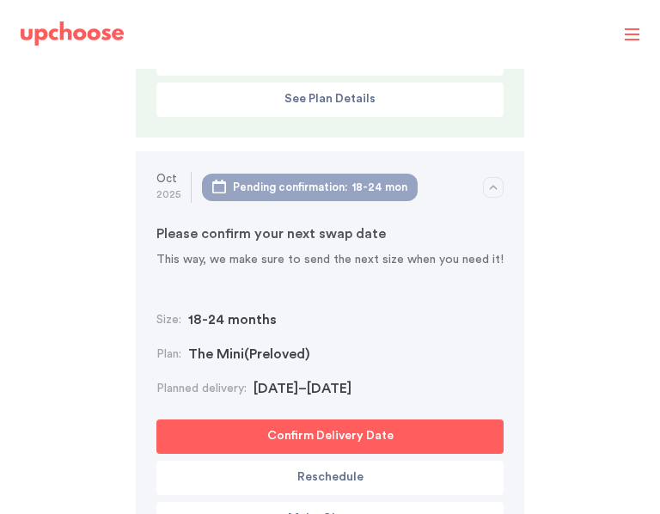 The width and height of the screenshot is (660, 514). Describe the element at coordinates (249, 354) in the screenshot. I see `span: The Mini ( Preloved )` at that location.